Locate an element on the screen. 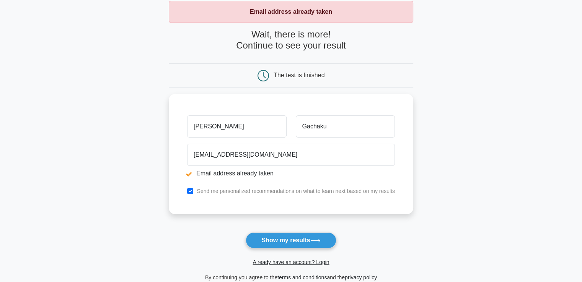 The width and height of the screenshot is (582, 282). div: The test is finished is located at coordinates (299, 75).